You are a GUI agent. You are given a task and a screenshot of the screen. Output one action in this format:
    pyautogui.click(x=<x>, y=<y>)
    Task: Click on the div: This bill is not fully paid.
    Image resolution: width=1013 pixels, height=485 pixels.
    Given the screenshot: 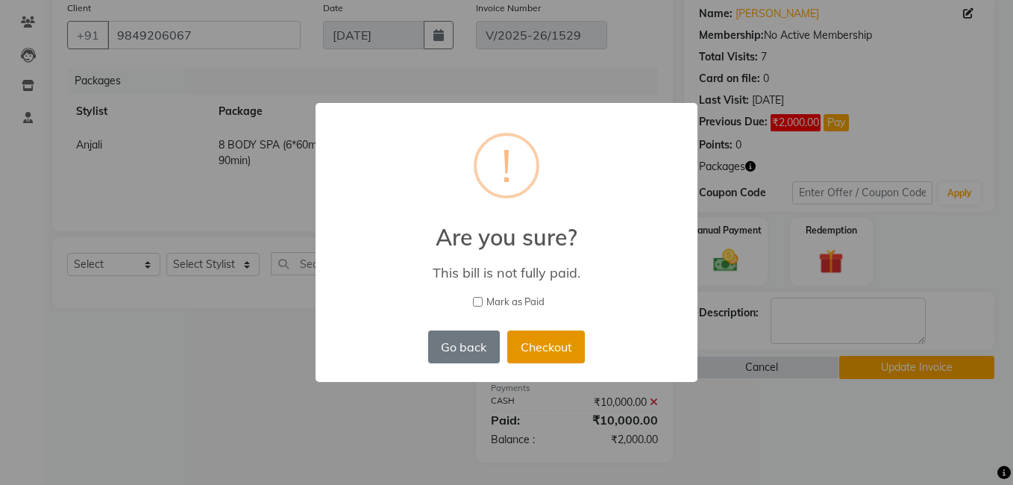 What is the action you would take?
    pyautogui.click(x=507, y=272)
    